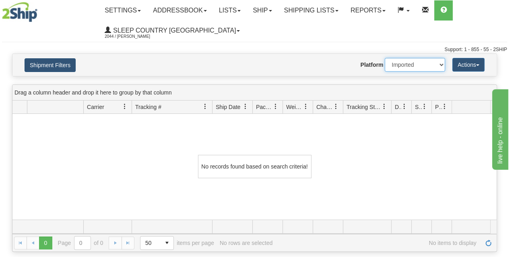  What do you see at coordinates (95, 107) in the screenshot?
I see `span: Carrier` at bounding box center [95, 107].